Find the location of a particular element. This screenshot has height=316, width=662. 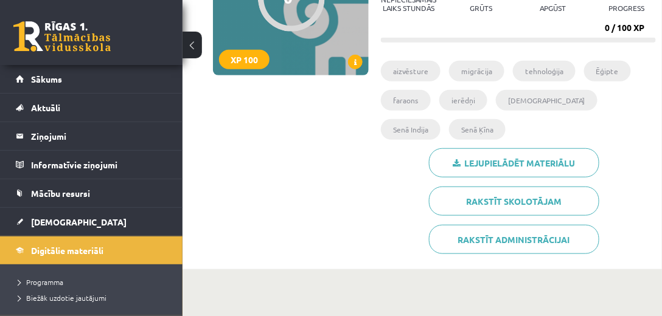

li: ierēdņi is located at coordinates (463, 100).